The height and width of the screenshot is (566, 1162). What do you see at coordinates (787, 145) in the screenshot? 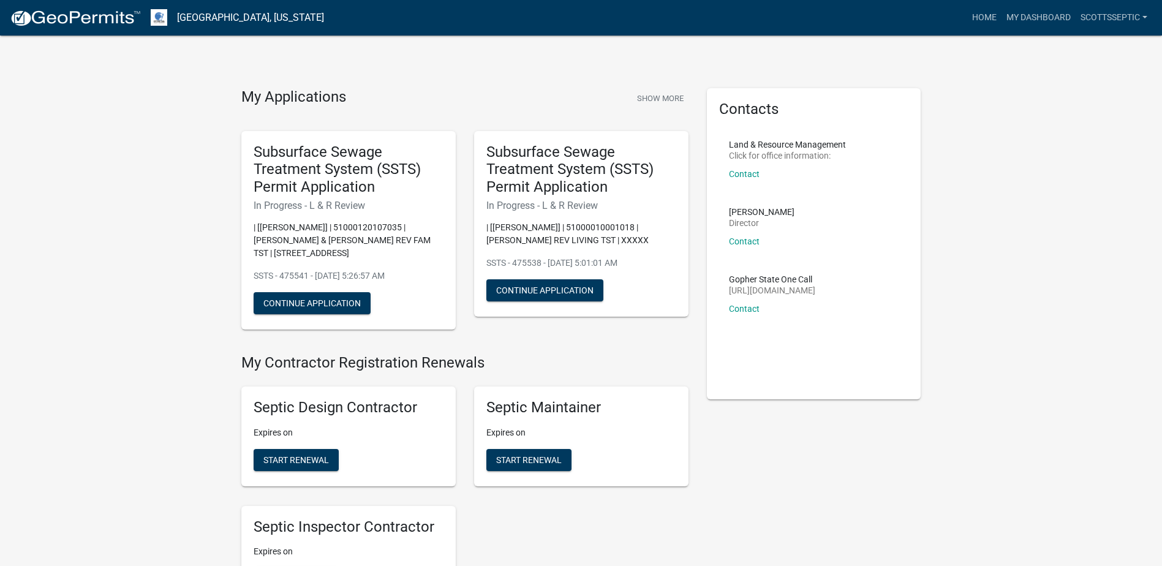
I see `p: Land & Resource Management` at bounding box center [787, 145].